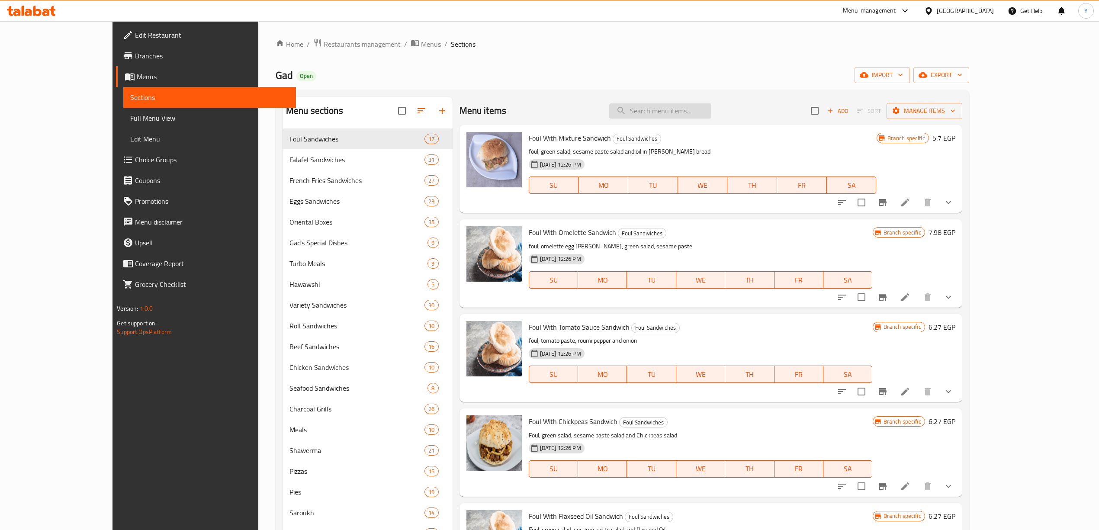  What do you see at coordinates (576, 516) in the screenshot?
I see `span: Foul With Flaxseed Oil Sandwich` at bounding box center [576, 516].